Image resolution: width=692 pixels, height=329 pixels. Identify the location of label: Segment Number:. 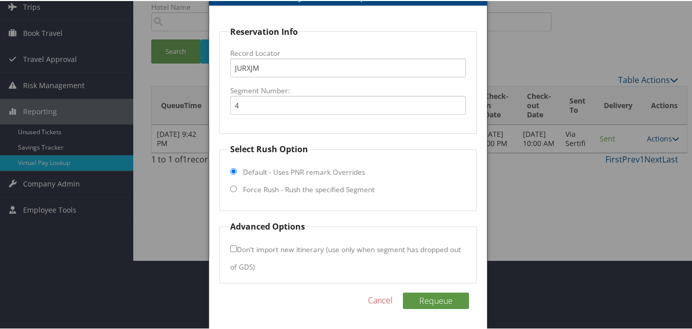
(348, 90).